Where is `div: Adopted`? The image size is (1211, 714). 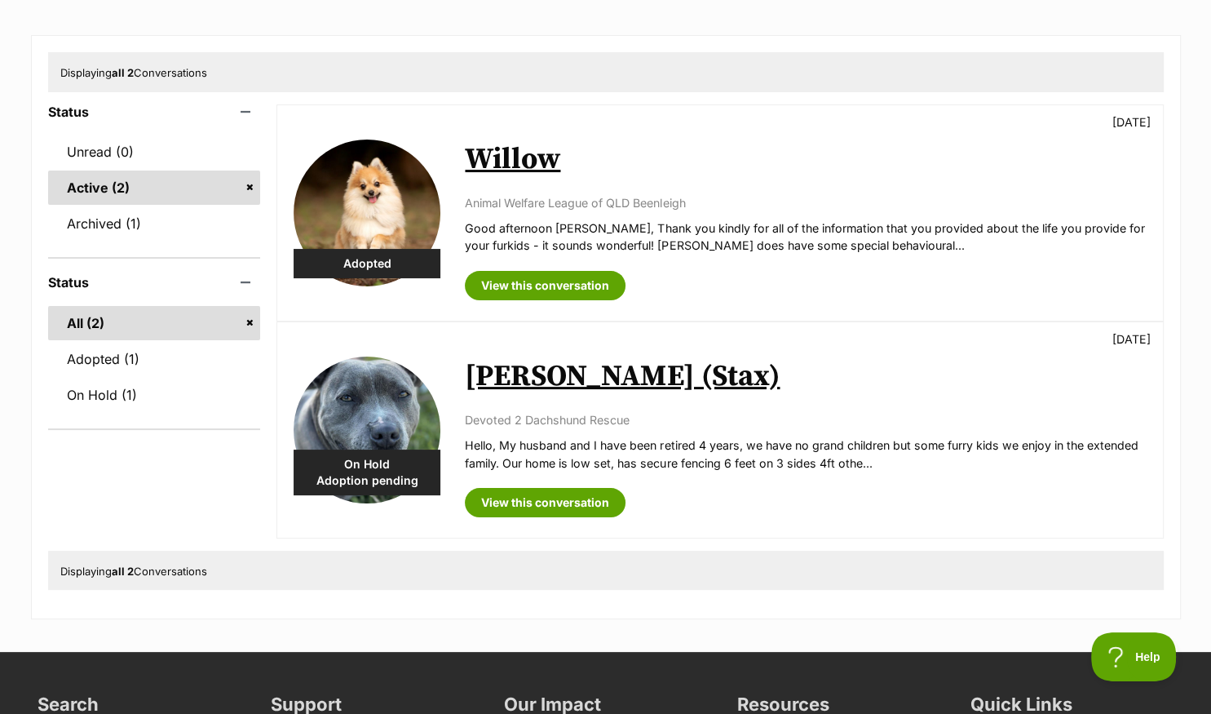 div: Adopted is located at coordinates (367, 263).